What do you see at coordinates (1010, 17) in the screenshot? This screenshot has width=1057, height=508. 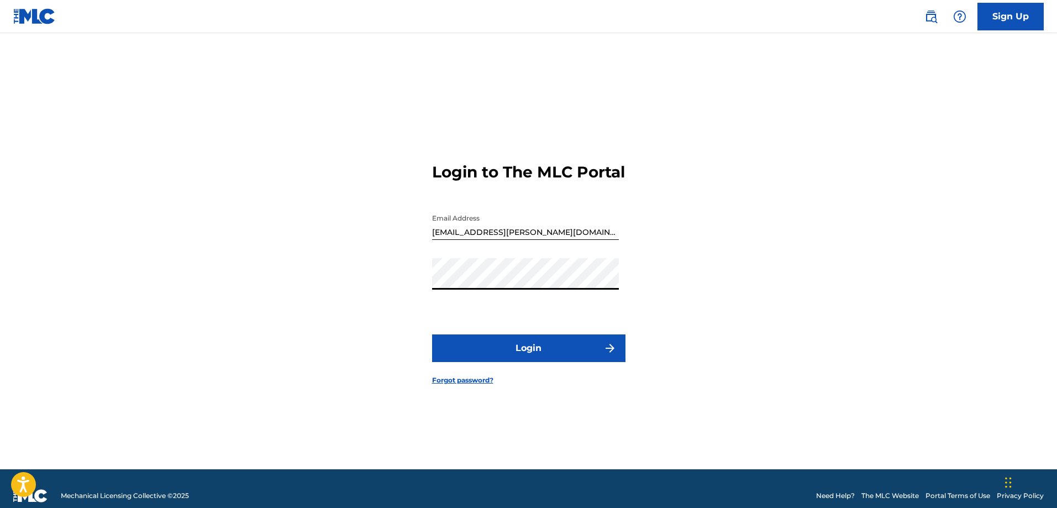 I see `a: Sign Up` at bounding box center [1010, 17].